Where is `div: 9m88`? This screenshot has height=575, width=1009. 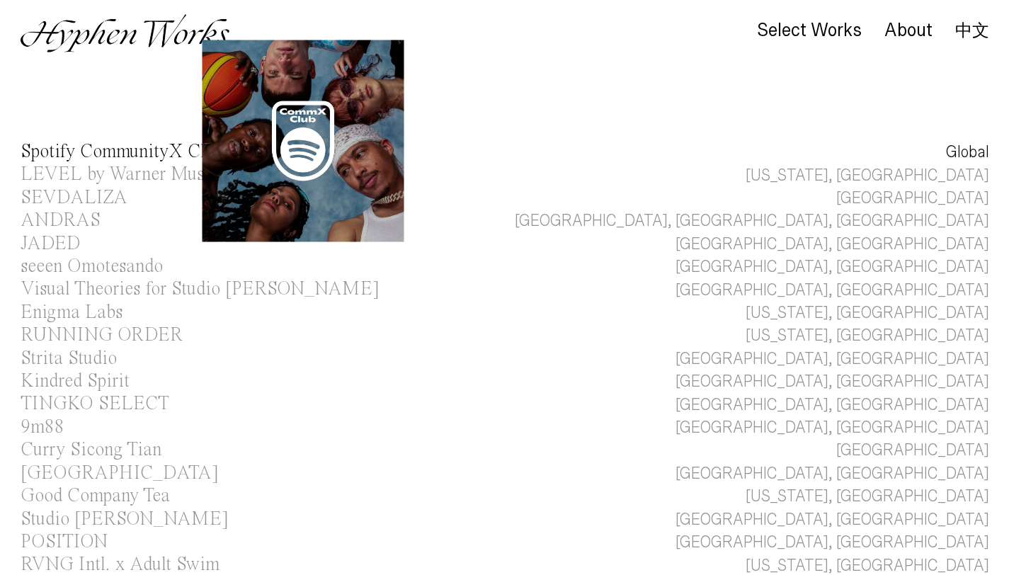 div: 9m88 is located at coordinates (42, 427).